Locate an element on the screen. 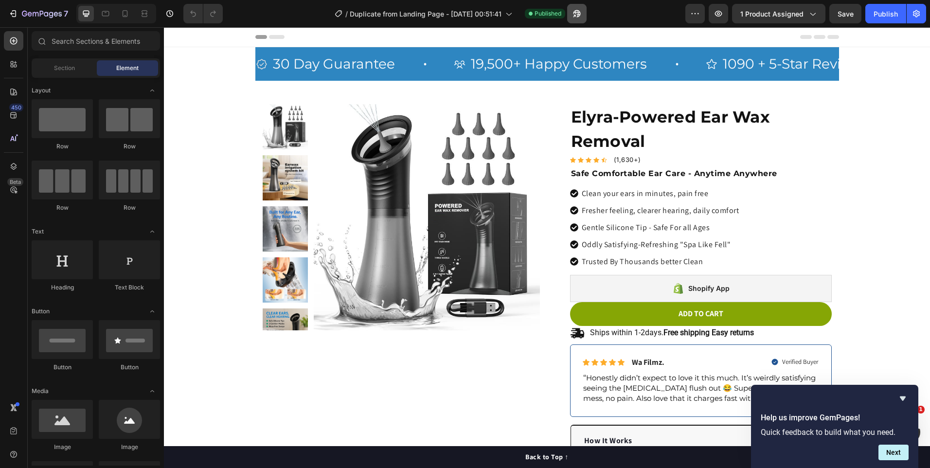 Image resolution: width=930 pixels, height=468 pixels. strong: Free shipping Easy returns is located at coordinates (545, 305).